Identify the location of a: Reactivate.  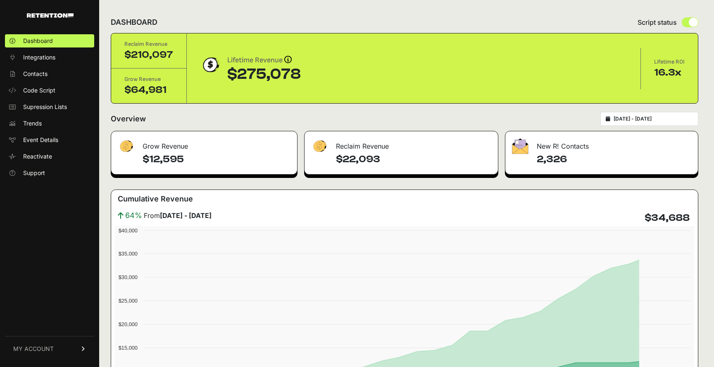
(50, 157).